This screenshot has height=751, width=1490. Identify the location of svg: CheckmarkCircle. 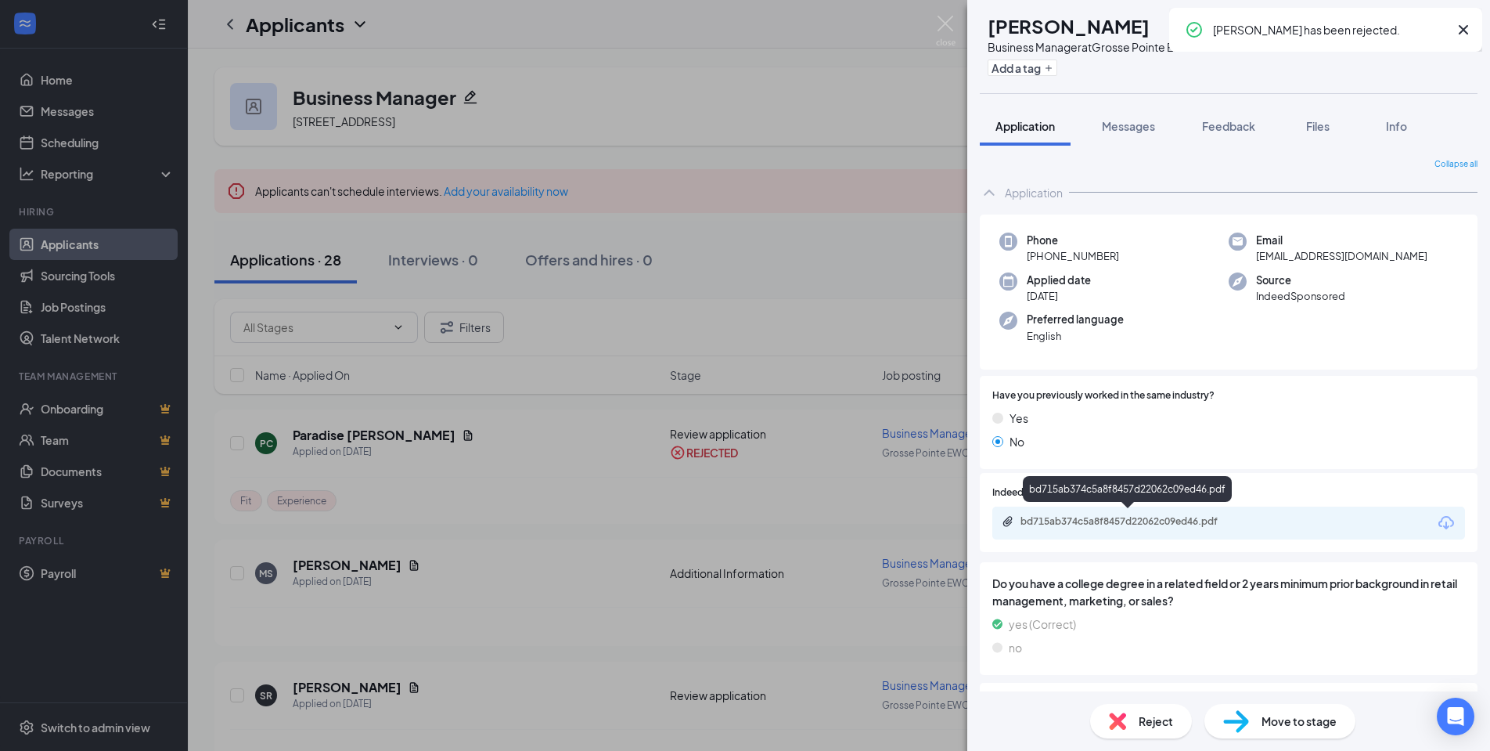
(1194, 30).